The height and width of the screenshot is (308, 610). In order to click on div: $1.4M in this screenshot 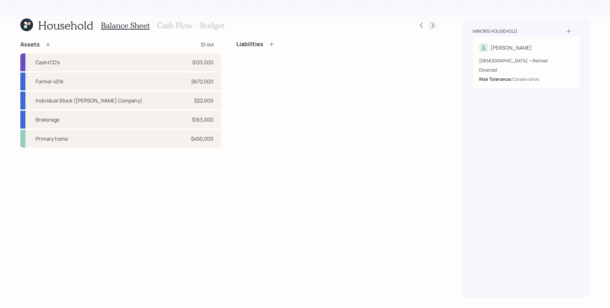, I will do `click(207, 44)`.